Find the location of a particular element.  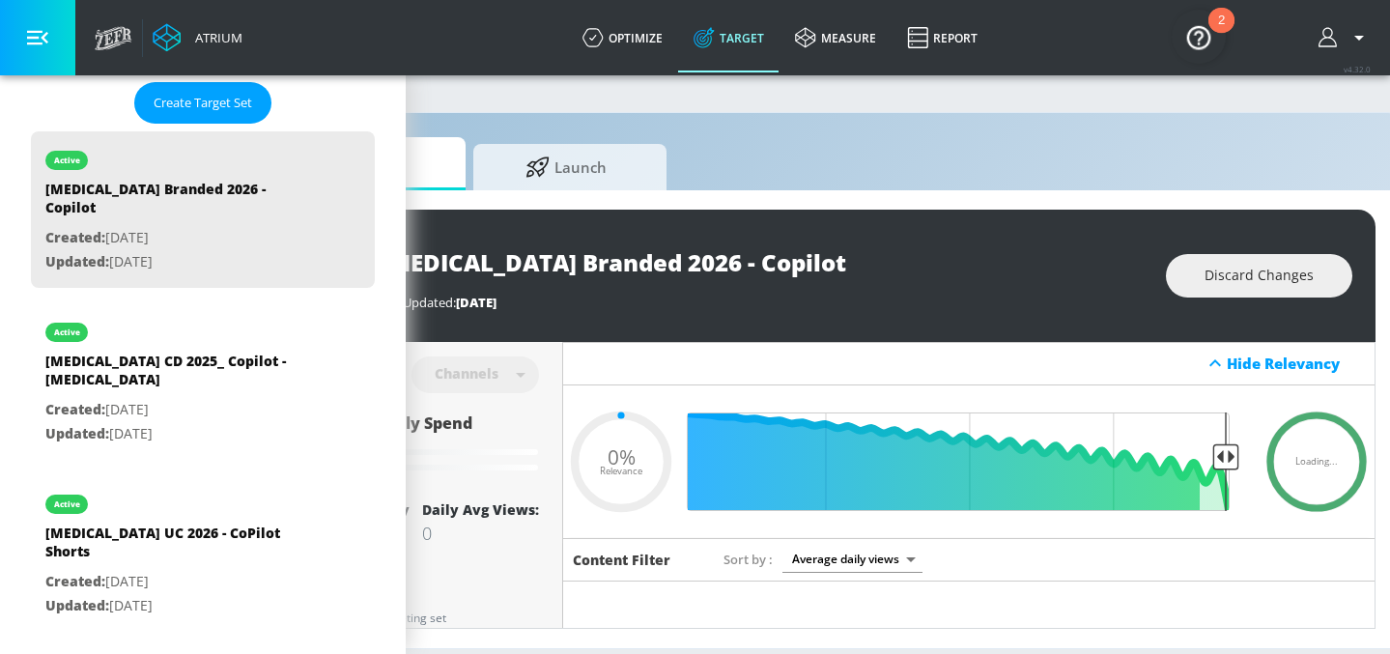

h6: Content Filter is located at coordinates (621, 559).